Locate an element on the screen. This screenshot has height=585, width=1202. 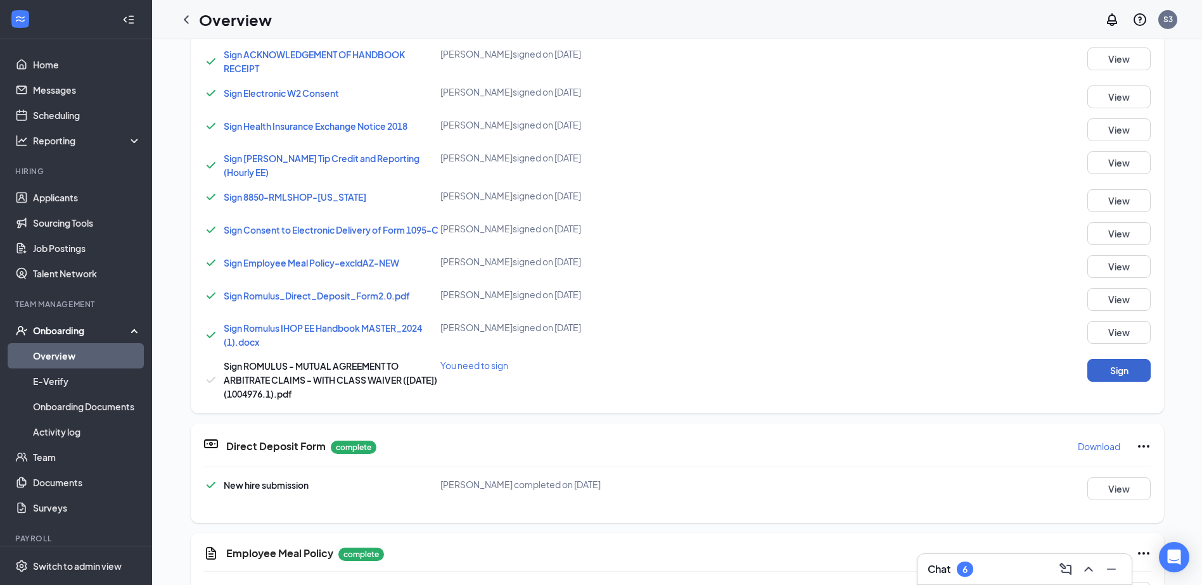
a: Overview is located at coordinates (87, 356).